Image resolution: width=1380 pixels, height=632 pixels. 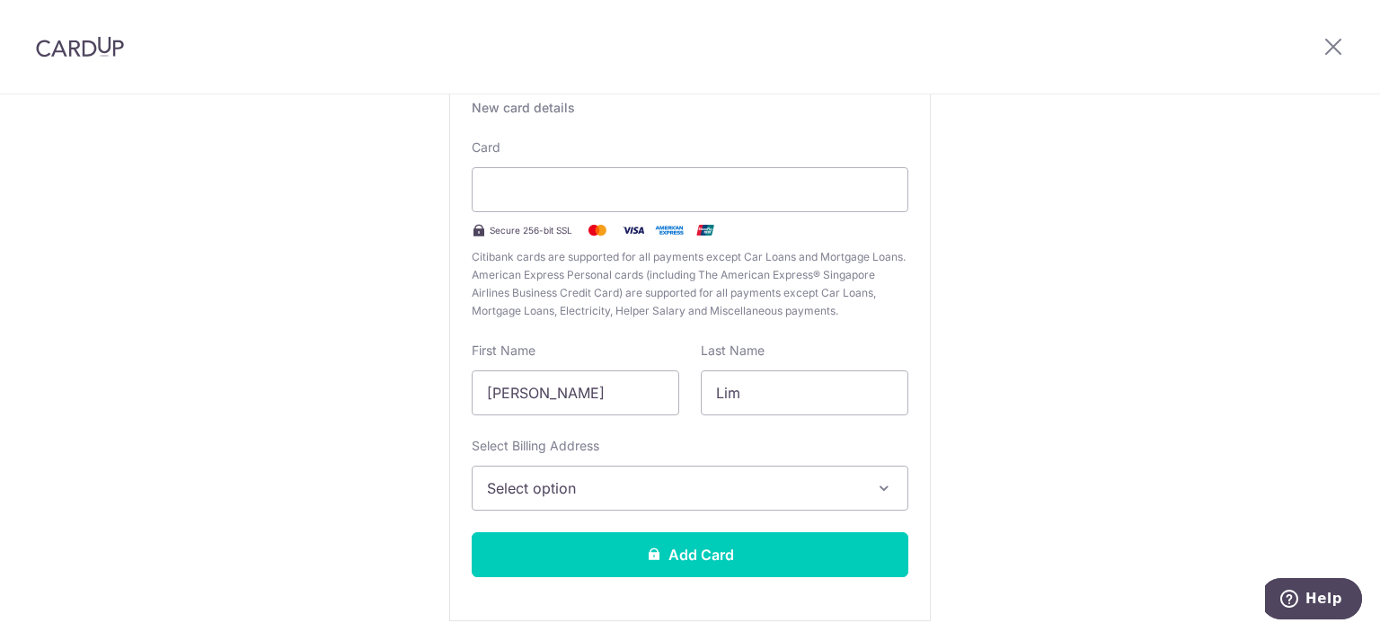 I want to click on button: Add Card, so click(x=690, y=555).